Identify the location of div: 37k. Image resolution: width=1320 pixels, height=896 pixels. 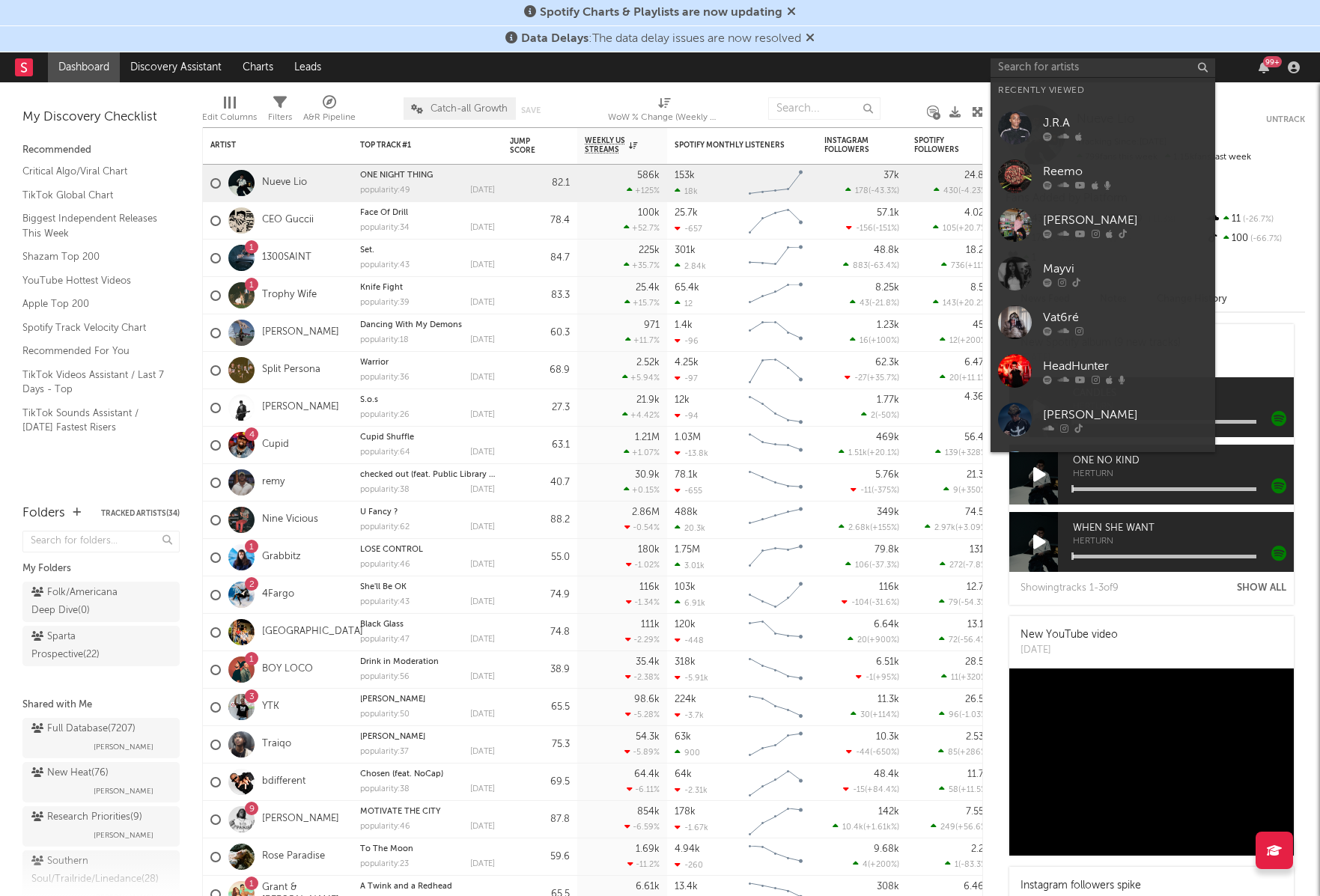
(891, 175).